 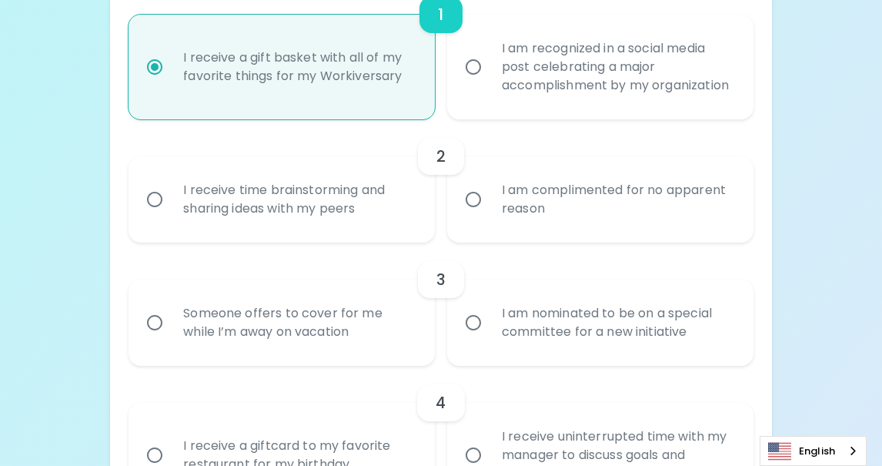 What do you see at coordinates (440, 403) in the screenshot?
I see `h6: 4` at bounding box center [440, 403].